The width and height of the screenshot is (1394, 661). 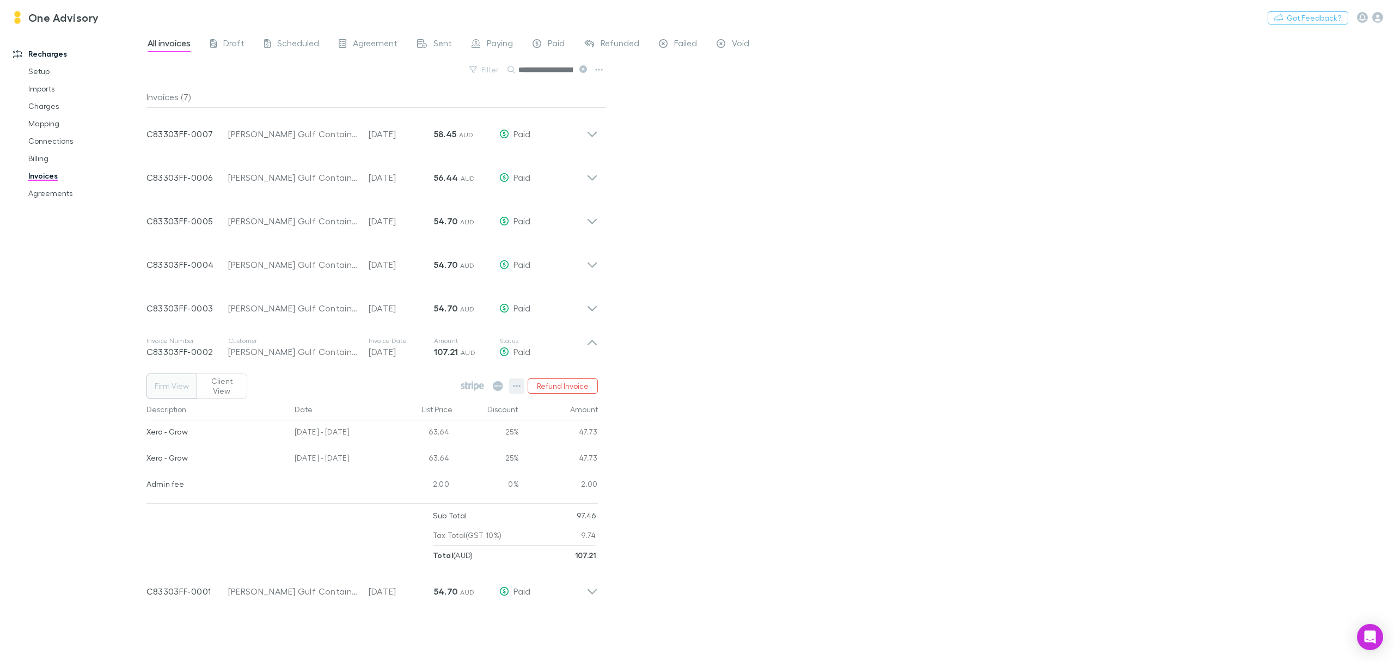 I want to click on p: ( AUD ), so click(x=453, y=555).